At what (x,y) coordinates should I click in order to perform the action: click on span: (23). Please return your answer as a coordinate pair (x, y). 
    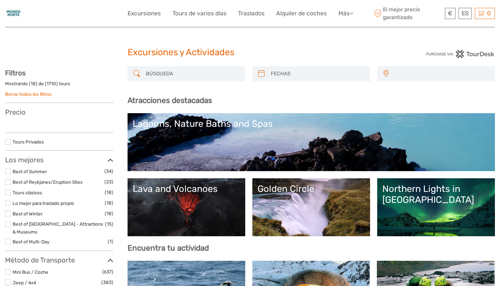
    Looking at the image, I should click on (109, 181).